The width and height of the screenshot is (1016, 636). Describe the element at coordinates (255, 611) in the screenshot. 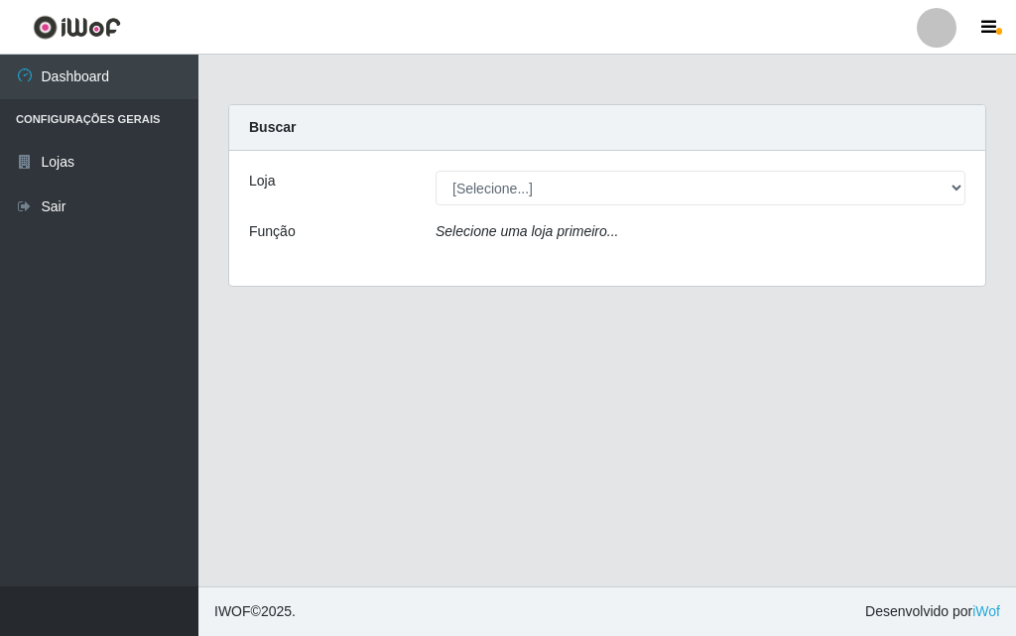

I see `span: © 2025 .` at that location.